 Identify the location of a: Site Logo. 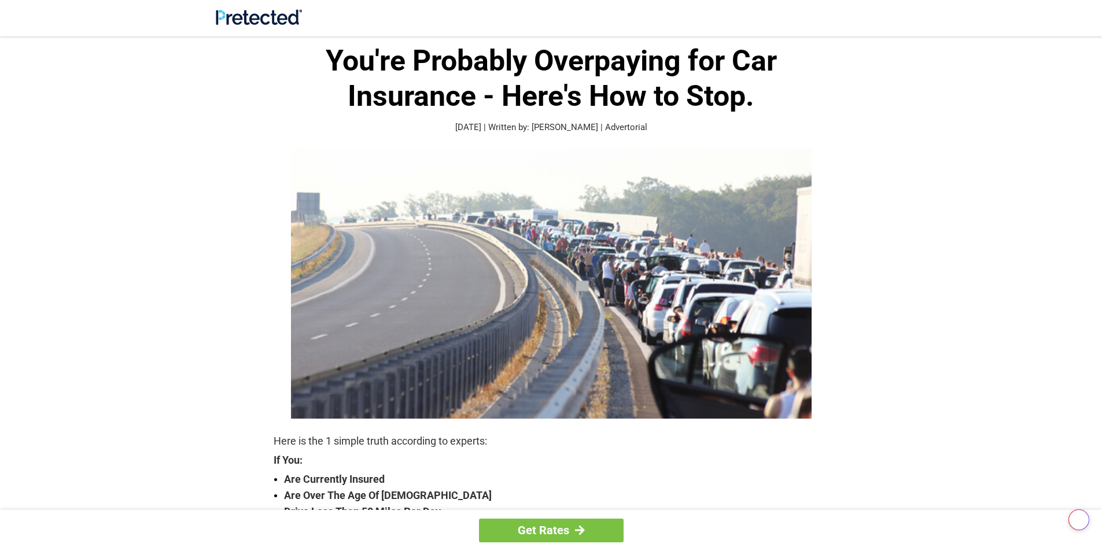
(259, 21).